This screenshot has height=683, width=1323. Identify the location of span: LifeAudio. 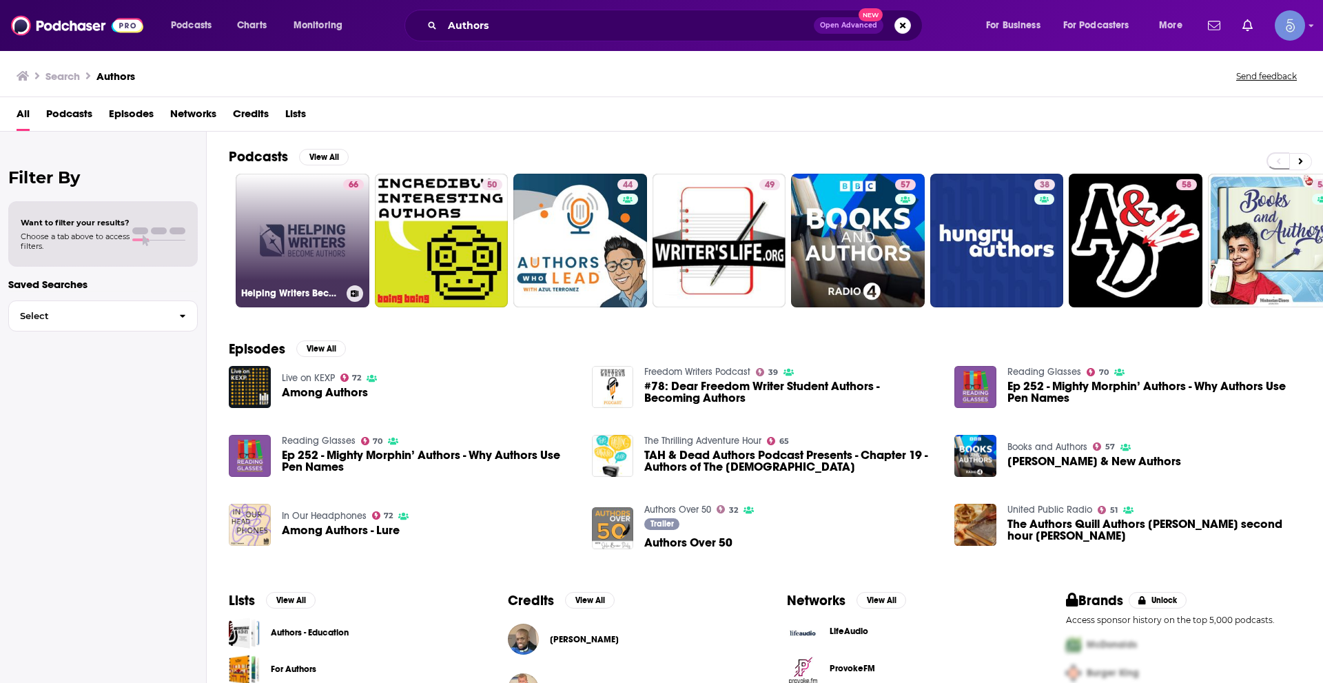
(849, 631).